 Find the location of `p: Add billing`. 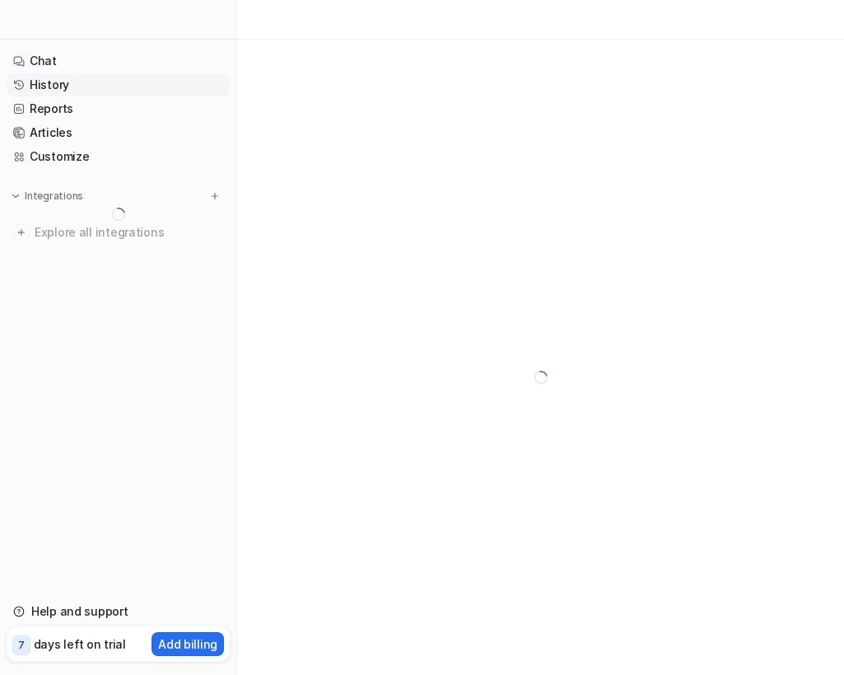

p: Add billing is located at coordinates (188, 643).